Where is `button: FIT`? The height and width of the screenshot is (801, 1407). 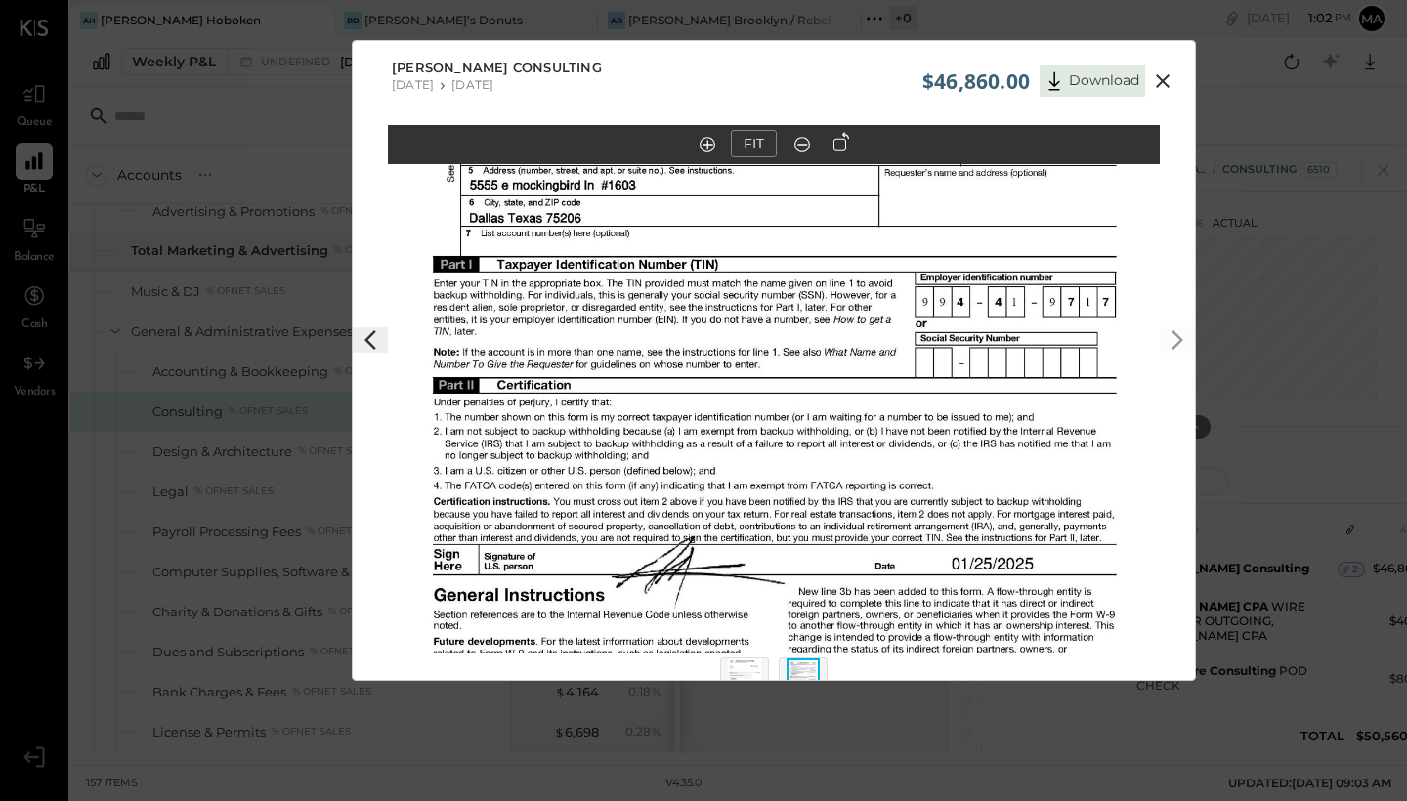
button: FIT is located at coordinates (754, 144).